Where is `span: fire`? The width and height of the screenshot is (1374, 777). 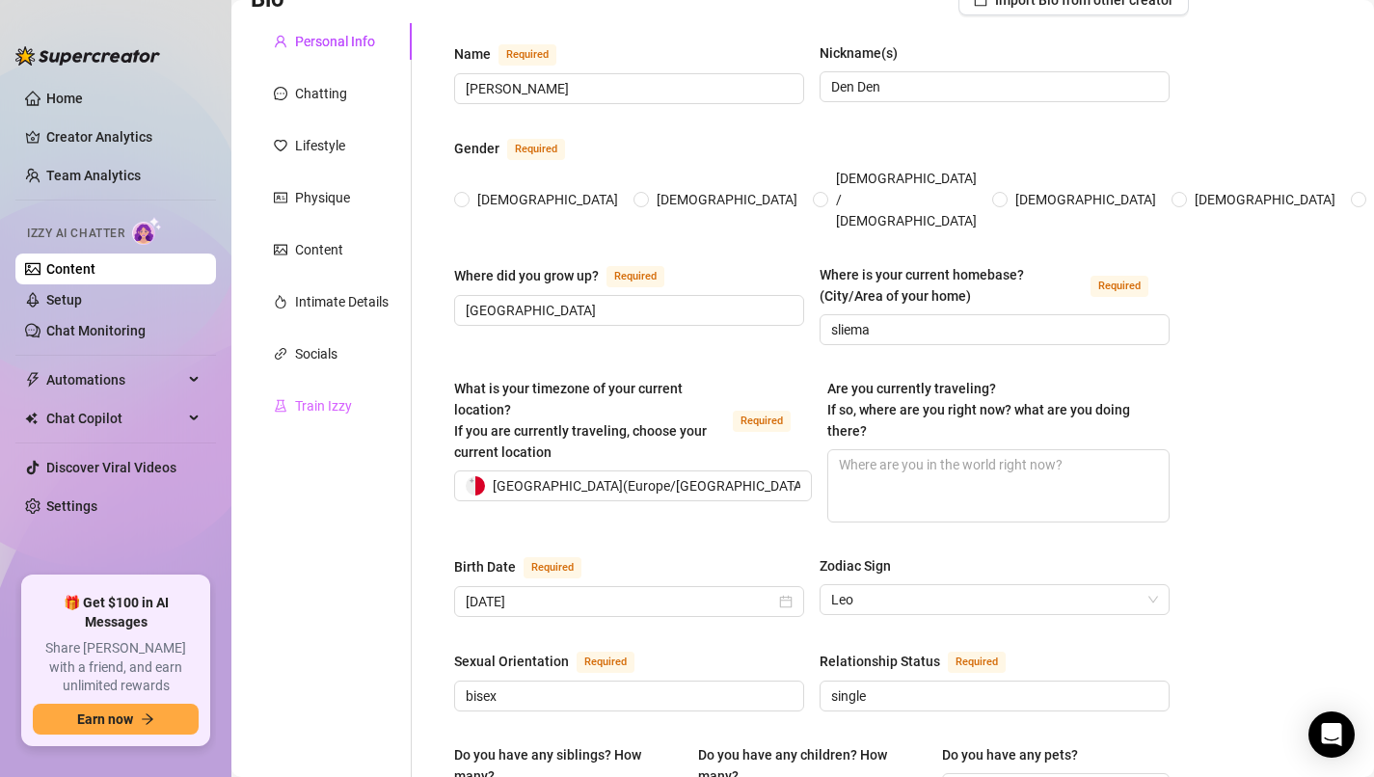
span: fire is located at coordinates (281, 302).